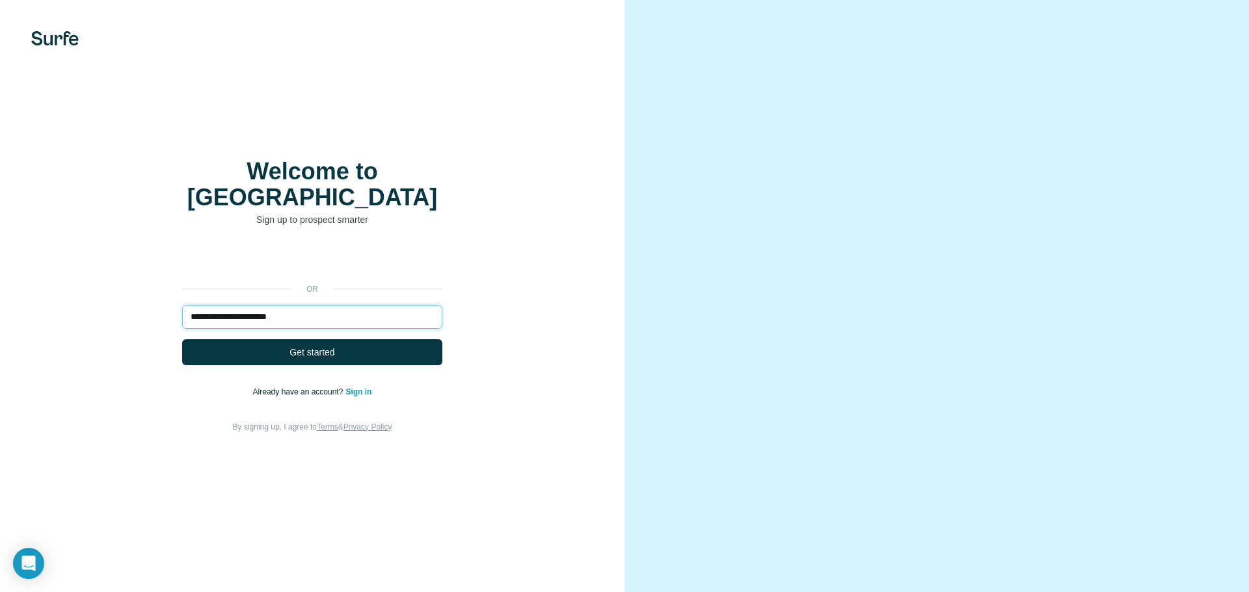  What do you see at coordinates (312, 352) in the screenshot?
I see `button: Get started` at bounding box center [312, 352].